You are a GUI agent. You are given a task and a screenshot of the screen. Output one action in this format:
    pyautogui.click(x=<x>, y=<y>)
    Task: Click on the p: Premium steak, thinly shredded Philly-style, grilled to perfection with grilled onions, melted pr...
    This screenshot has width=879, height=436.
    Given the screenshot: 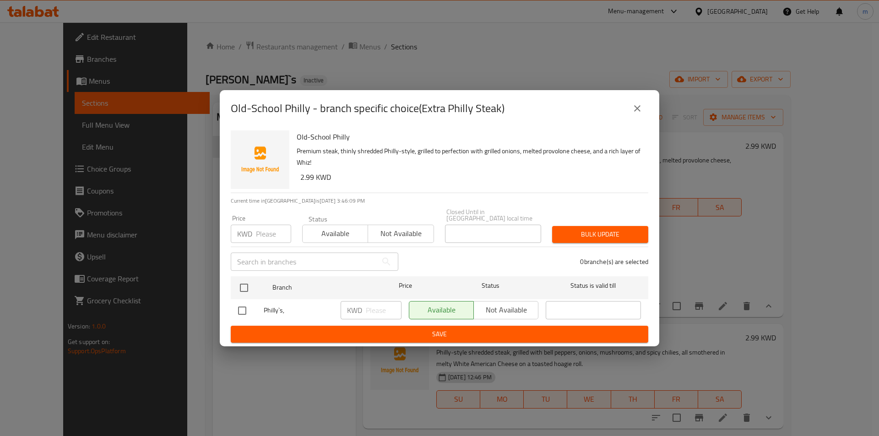 What is the action you would take?
    pyautogui.click(x=469, y=157)
    